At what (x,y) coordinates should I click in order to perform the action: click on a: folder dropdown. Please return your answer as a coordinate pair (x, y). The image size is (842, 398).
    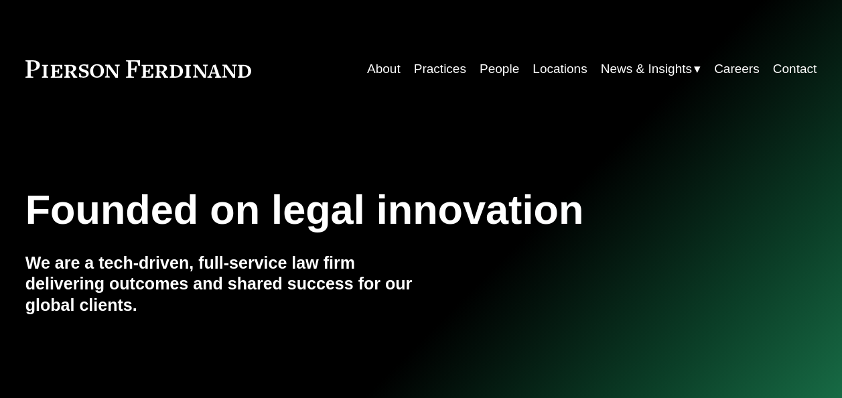
    Looking at the image, I should click on (650, 69).